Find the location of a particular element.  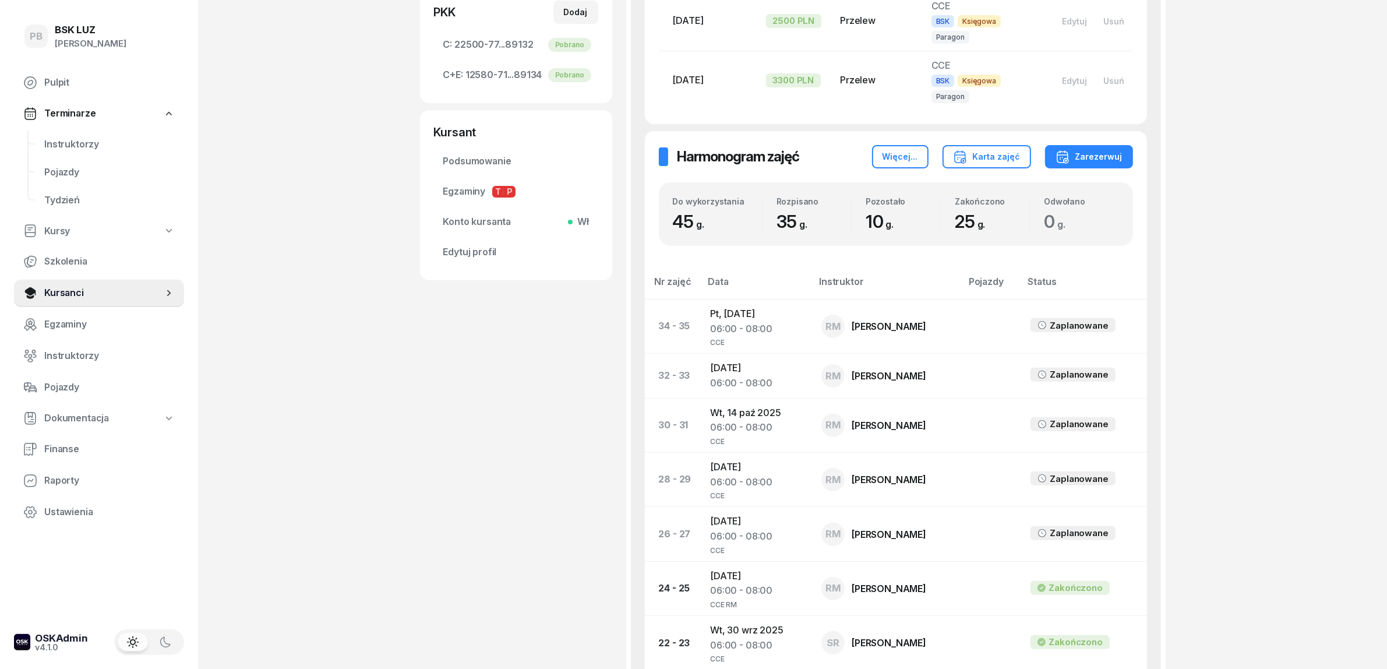

a: Instruktorzy is located at coordinates (99, 356).